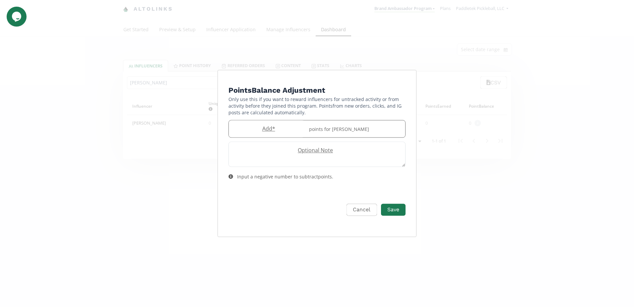 The image size is (634, 307). I want to click on h4: Points Balance Adjustment, so click(317, 90).